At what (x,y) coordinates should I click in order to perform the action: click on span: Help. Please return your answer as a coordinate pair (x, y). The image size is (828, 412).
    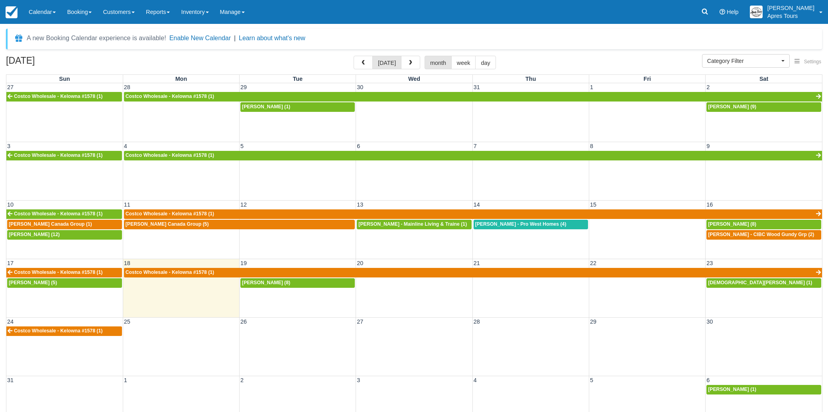
    Looking at the image, I should click on (732, 12).